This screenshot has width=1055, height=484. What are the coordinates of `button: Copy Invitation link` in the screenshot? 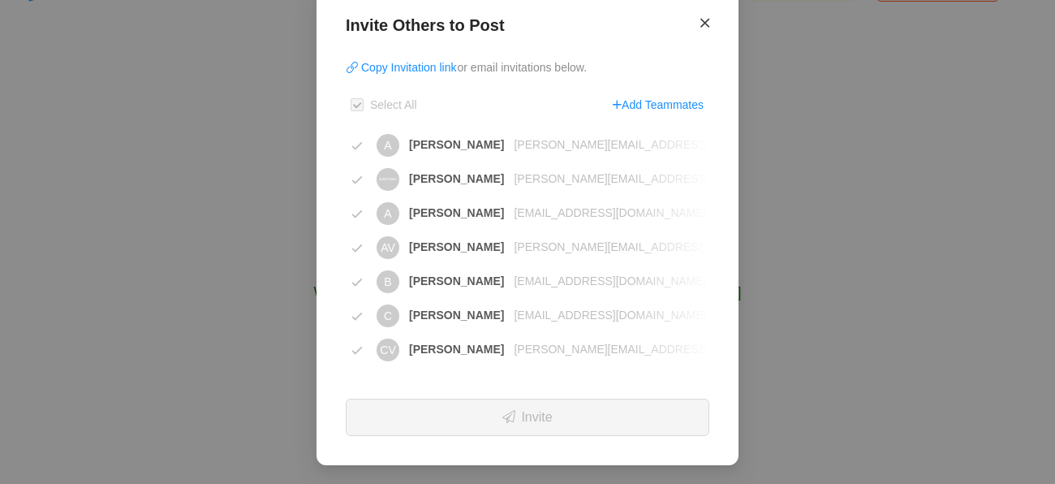 It's located at (402, 67).